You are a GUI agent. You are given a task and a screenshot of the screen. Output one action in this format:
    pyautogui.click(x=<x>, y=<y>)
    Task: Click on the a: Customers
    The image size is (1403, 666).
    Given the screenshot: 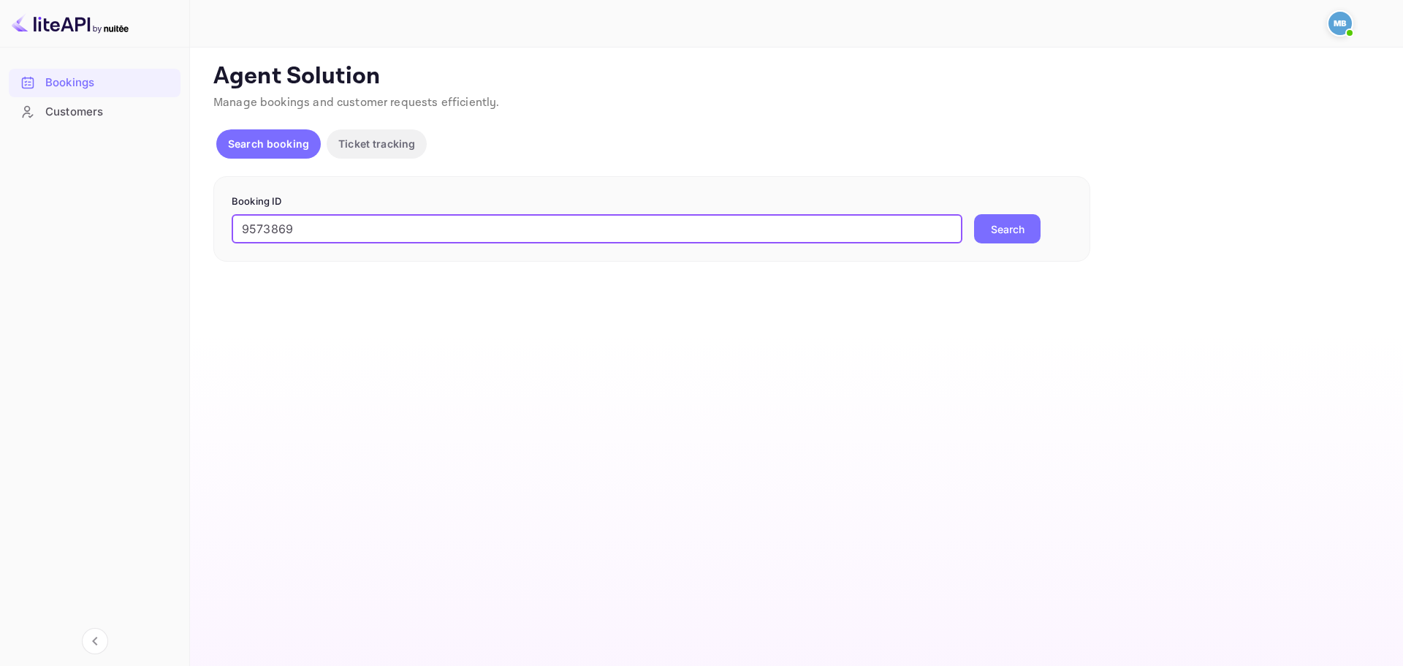 What is the action you would take?
    pyautogui.click(x=94, y=111)
    